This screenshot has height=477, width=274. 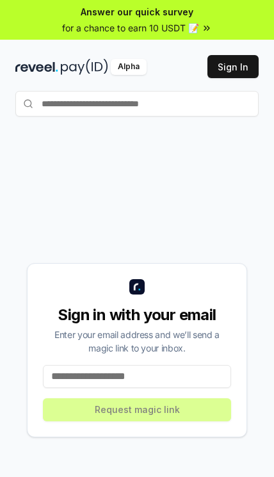 I want to click on div: Sign in with your email, so click(x=137, y=315).